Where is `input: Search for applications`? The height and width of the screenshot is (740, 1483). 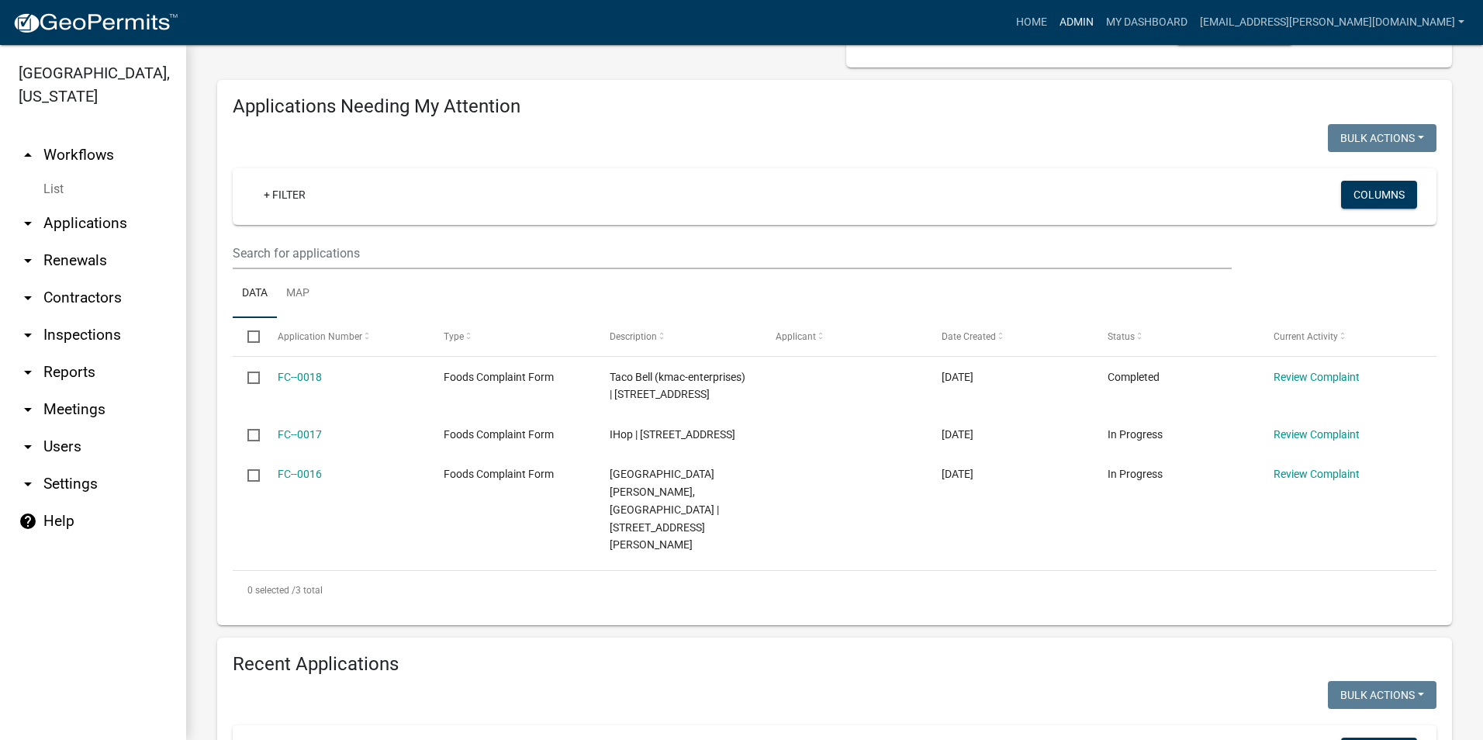 input: Search for applications is located at coordinates (732, 253).